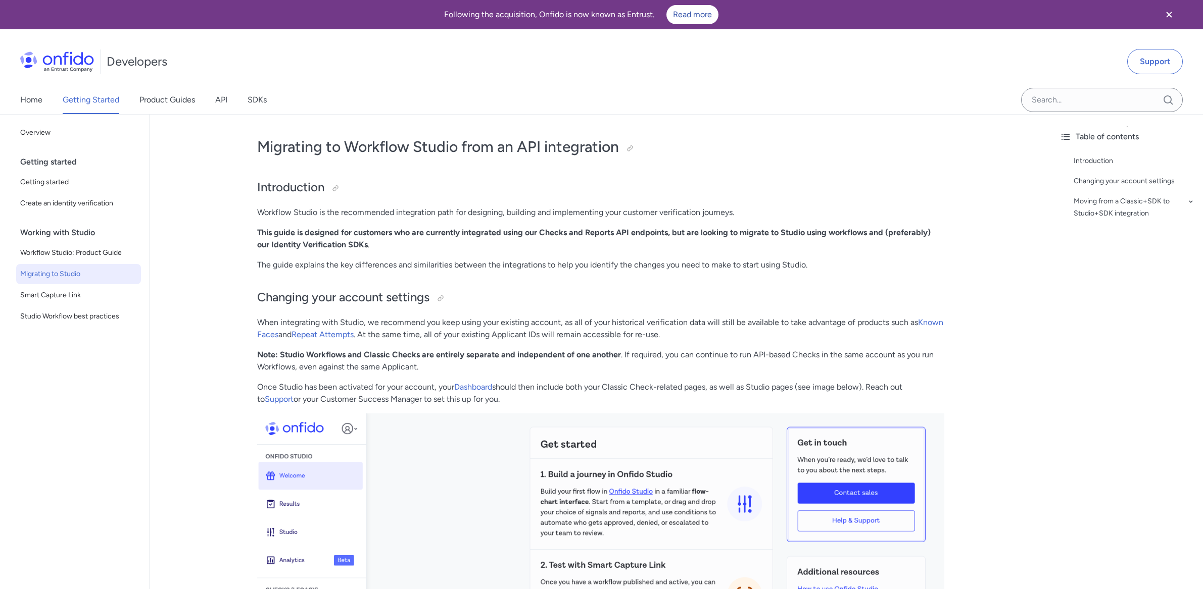  Describe the element at coordinates (137, 62) in the screenshot. I see `h1: Developers` at that location.